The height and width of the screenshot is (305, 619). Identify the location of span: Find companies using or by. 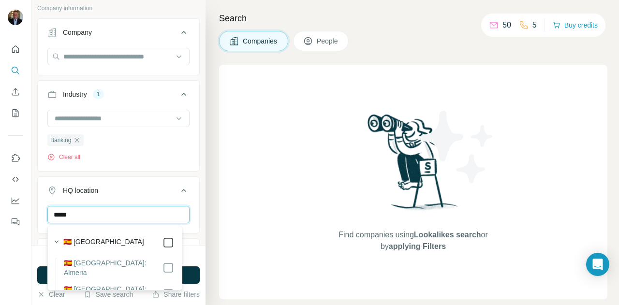
(413, 241).